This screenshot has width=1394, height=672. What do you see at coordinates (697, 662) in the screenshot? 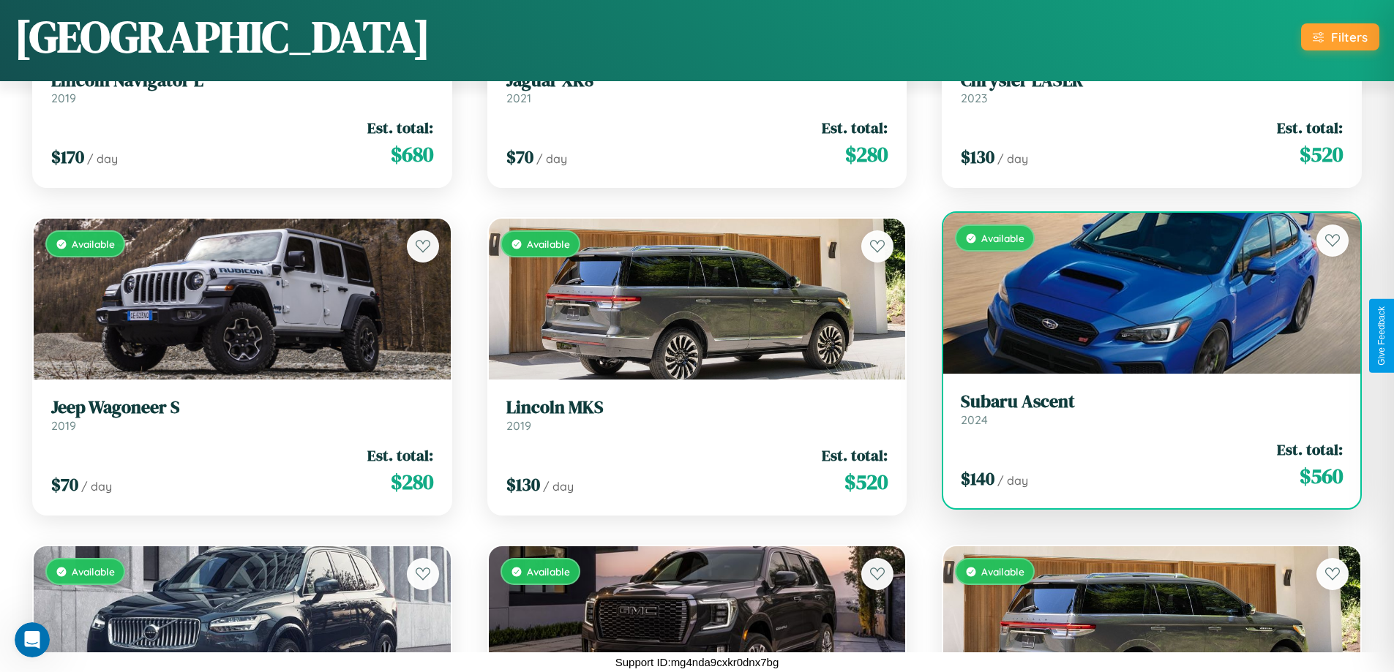
I see `p: Support ID: mg4nda9cxkr0dnx7bg` at bounding box center [697, 662].